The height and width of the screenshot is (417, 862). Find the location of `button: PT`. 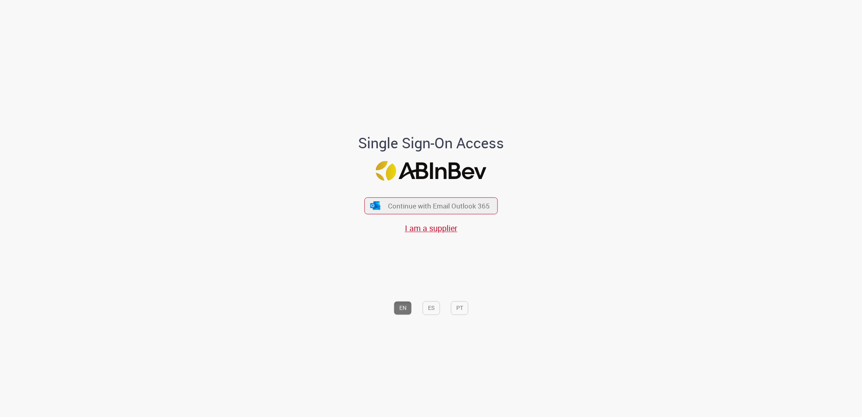

button: PT is located at coordinates (460, 308).